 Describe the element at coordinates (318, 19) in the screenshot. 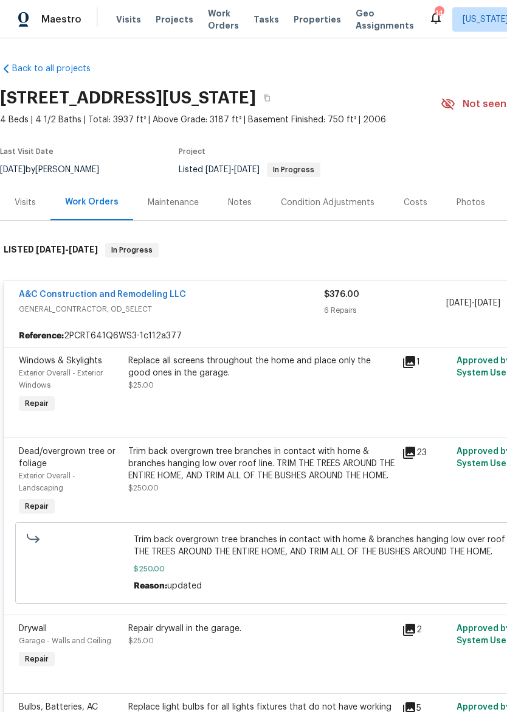

I see `span: Properties` at that location.